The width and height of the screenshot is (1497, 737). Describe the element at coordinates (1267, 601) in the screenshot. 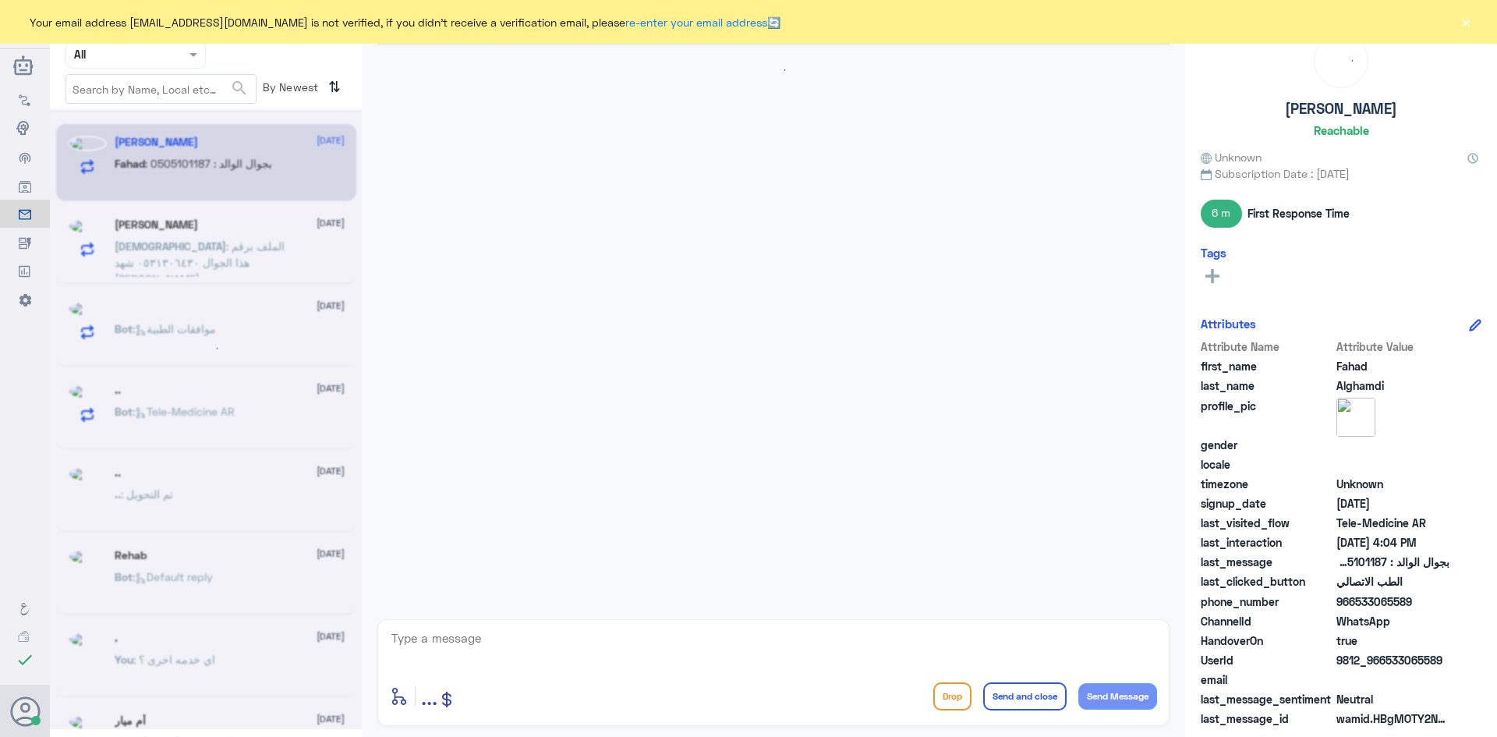

I see `span: phone_number` at that location.